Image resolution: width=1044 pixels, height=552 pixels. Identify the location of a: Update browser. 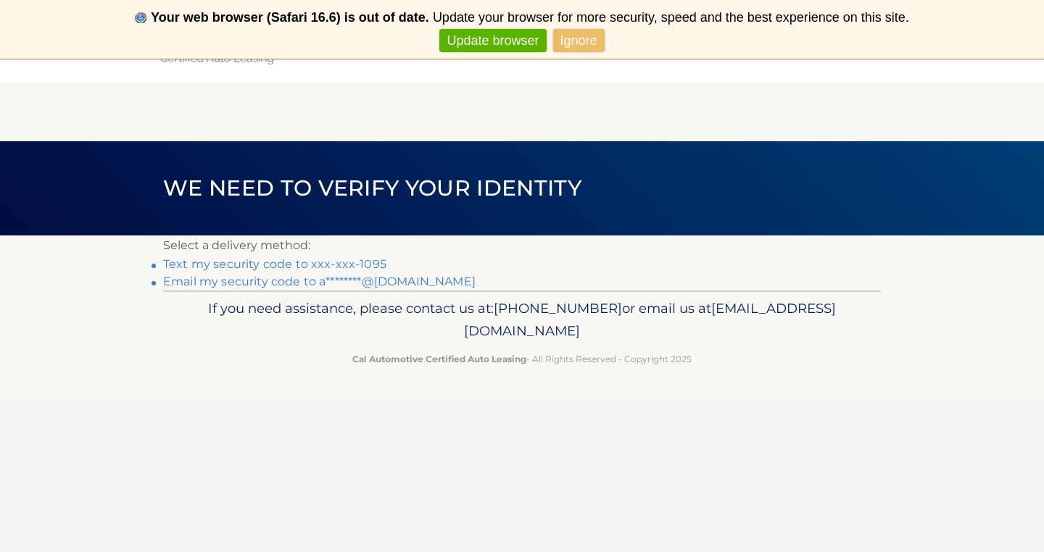
(492, 41).